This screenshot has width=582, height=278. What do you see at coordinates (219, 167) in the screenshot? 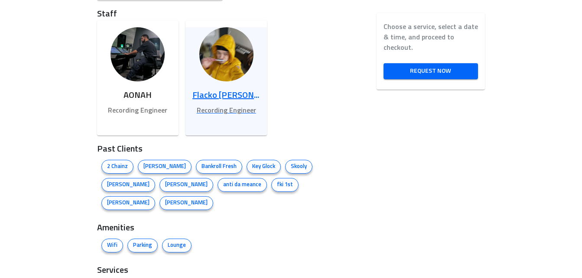
I see `span: Bankroll Fresh` at bounding box center [219, 167].